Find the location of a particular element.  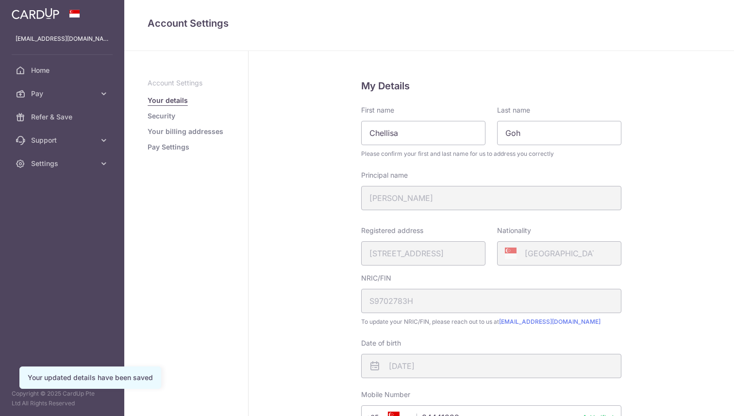

label: Principal name is located at coordinates (385, 175).